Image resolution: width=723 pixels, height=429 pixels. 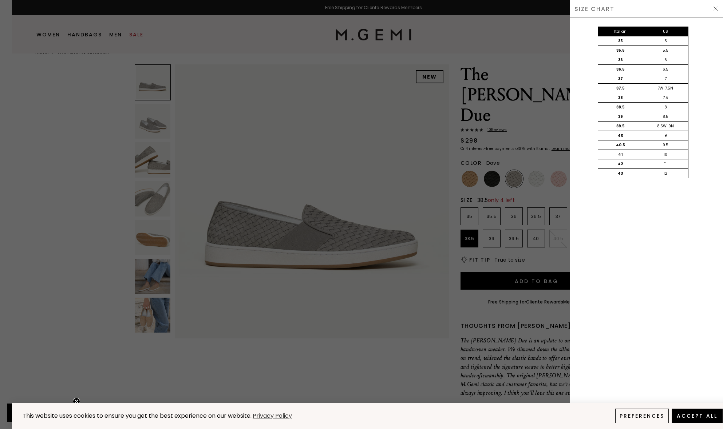 What do you see at coordinates (666, 107) in the screenshot?
I see `div: 8` at bounding box center [666, 107].